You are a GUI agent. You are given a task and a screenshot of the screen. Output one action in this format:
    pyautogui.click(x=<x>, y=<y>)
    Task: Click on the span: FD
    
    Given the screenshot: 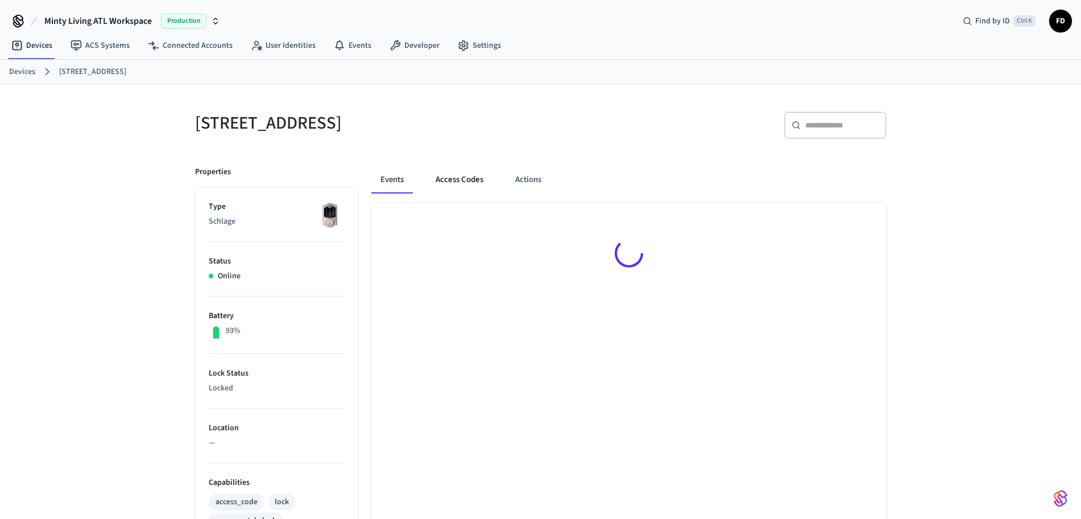 What is the action you would take?
    pyautogui.click(x=1061, y=21)
    